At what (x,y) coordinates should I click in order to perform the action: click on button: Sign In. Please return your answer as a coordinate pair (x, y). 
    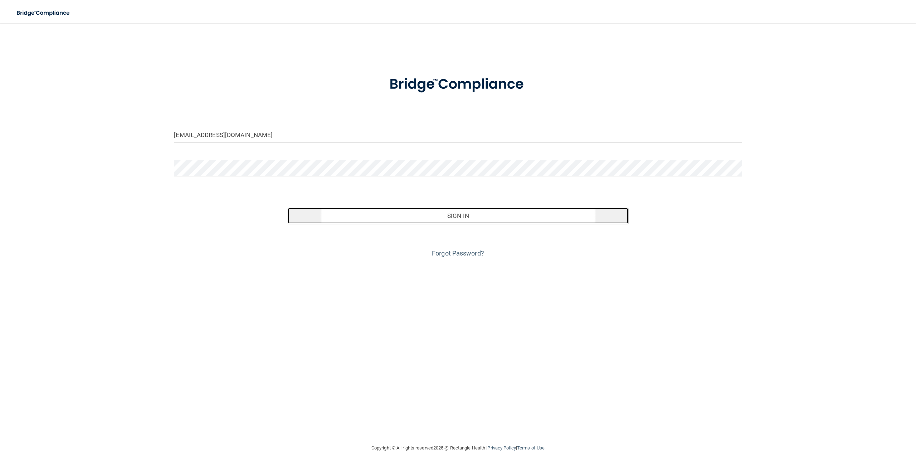
    Looking at the image, I should click on (458, 216).